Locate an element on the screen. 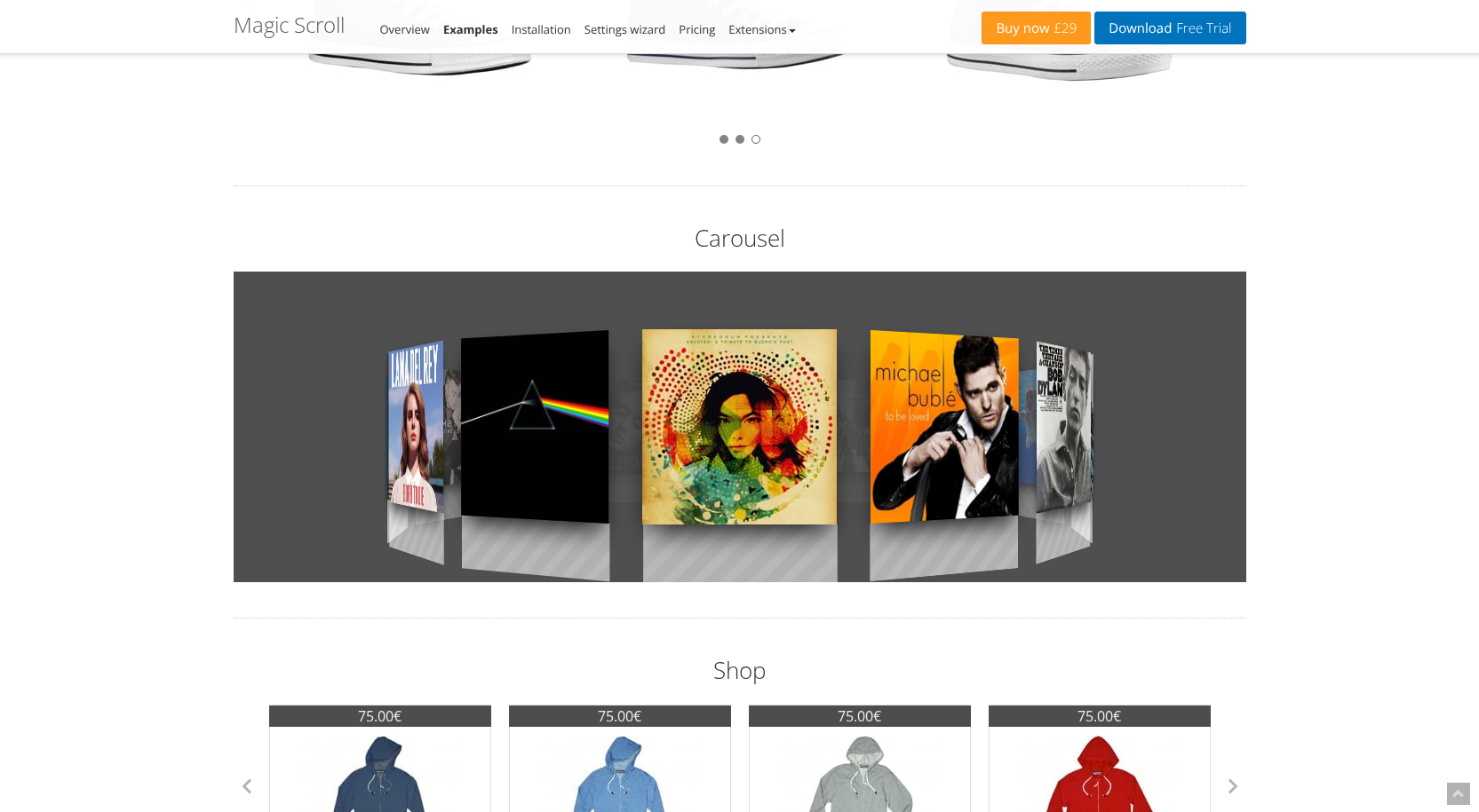 This screenshot has height=812, width=1479. h2: Carousel is located at coordinates (740, 238).